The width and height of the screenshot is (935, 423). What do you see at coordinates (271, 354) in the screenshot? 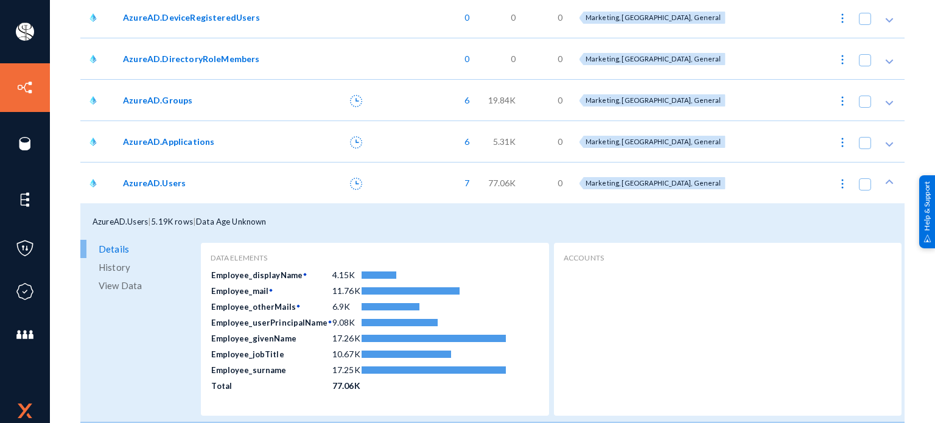
I see `td: Employee_jobTitle` at bounding box center [271, 354].